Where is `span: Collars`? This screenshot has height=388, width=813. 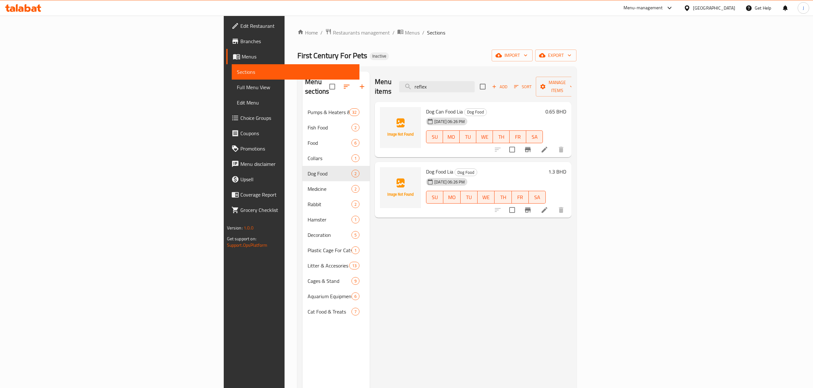
span: Collars is located at coordinates (329, 158).